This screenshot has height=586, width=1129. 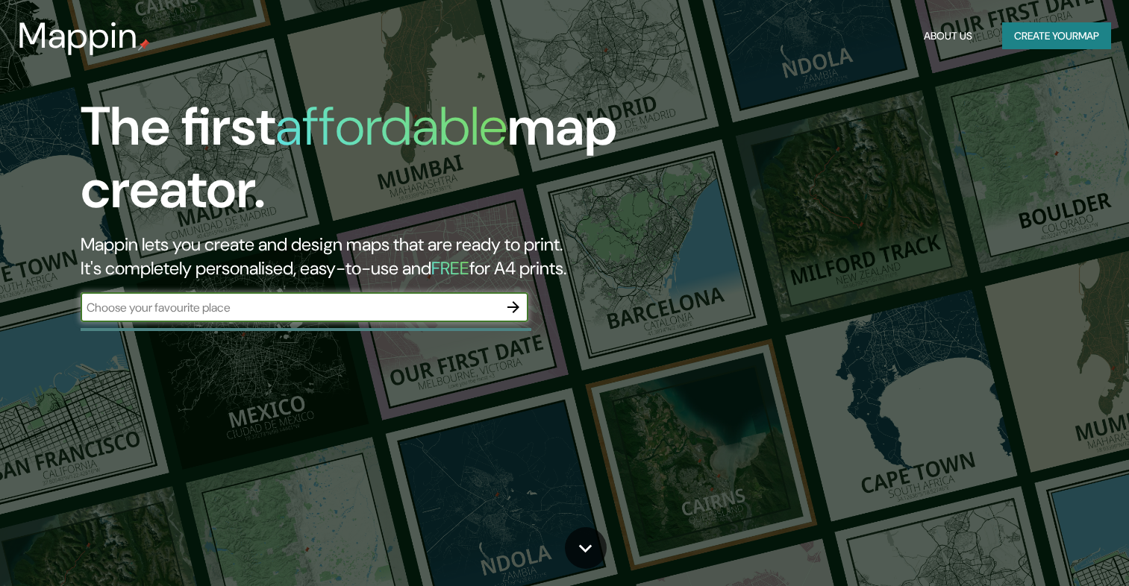 What do you see at coordinates (363, 257) in the screenshot?
I see `h2: Mappin lets you create and design maps that are ready to print. It's completely personalised, eas...` at bounding box center [363, 257].